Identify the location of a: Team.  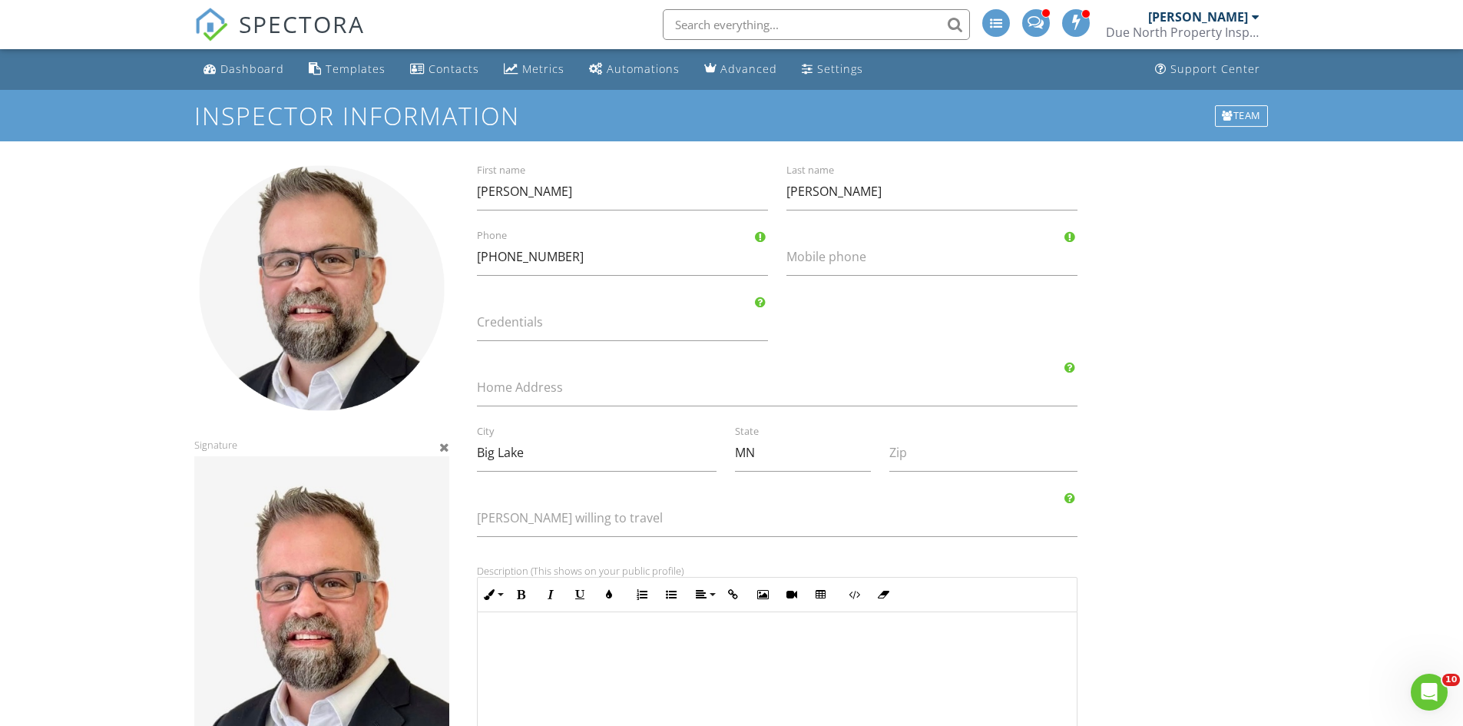
(1241, 116).